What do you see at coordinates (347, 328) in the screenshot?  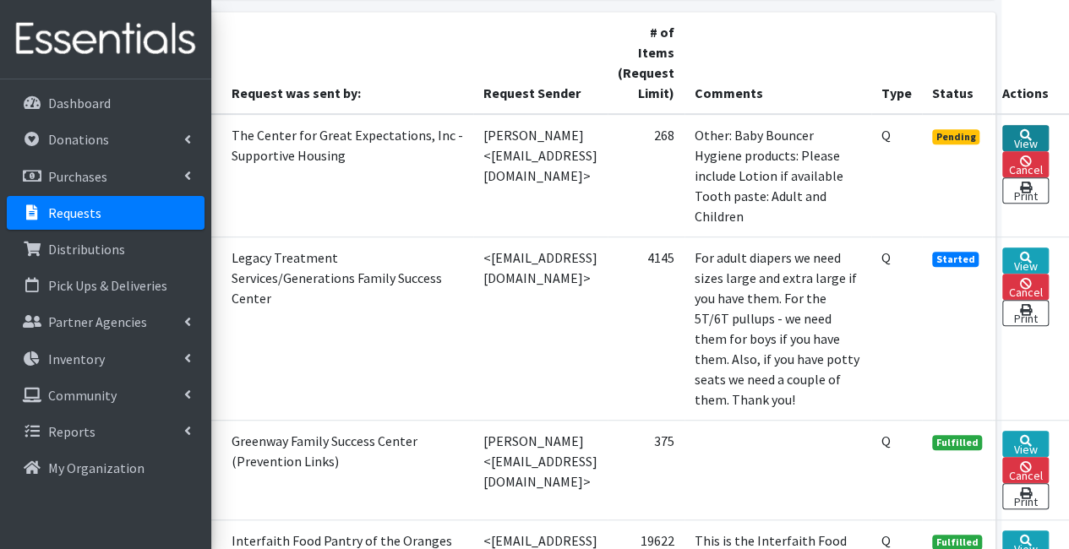 I see `td: Legacy Treatment Services/Generations Family Success Center` at bounding box center [347, 328].